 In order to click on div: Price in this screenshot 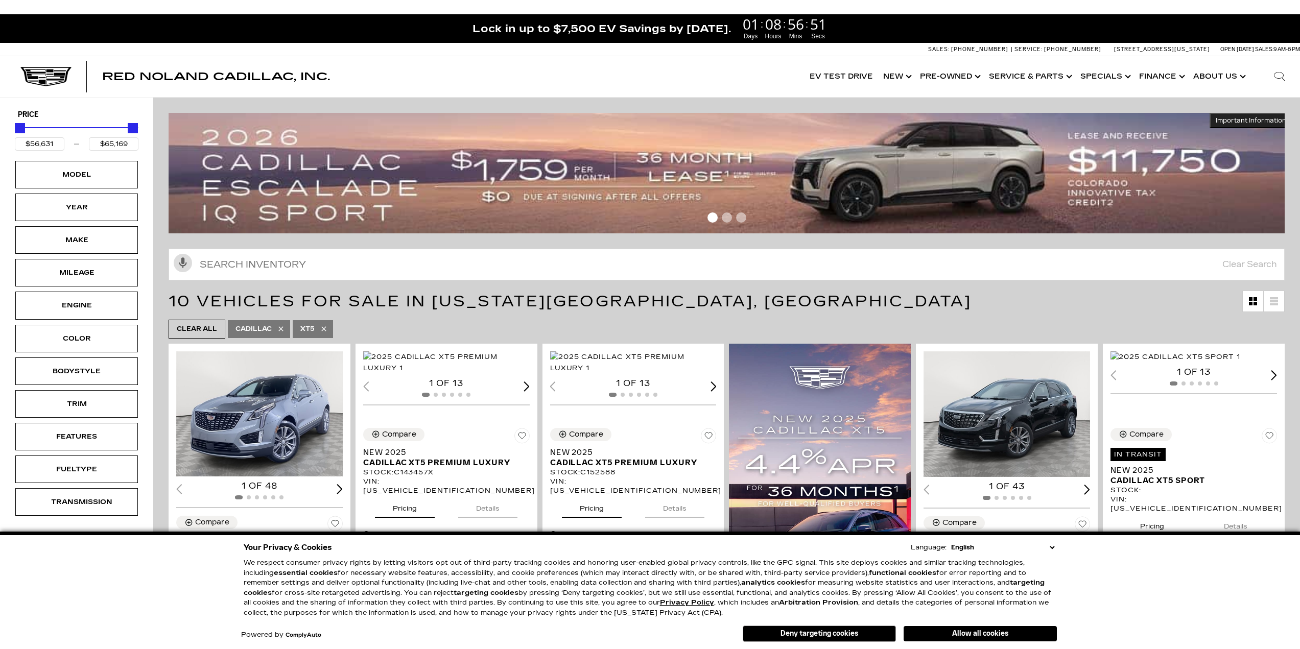, I will do `click(77, 135)`.